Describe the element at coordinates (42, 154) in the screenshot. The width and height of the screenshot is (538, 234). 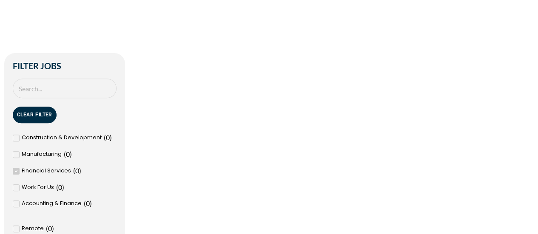
I see `span: Manufacturing` at that location.